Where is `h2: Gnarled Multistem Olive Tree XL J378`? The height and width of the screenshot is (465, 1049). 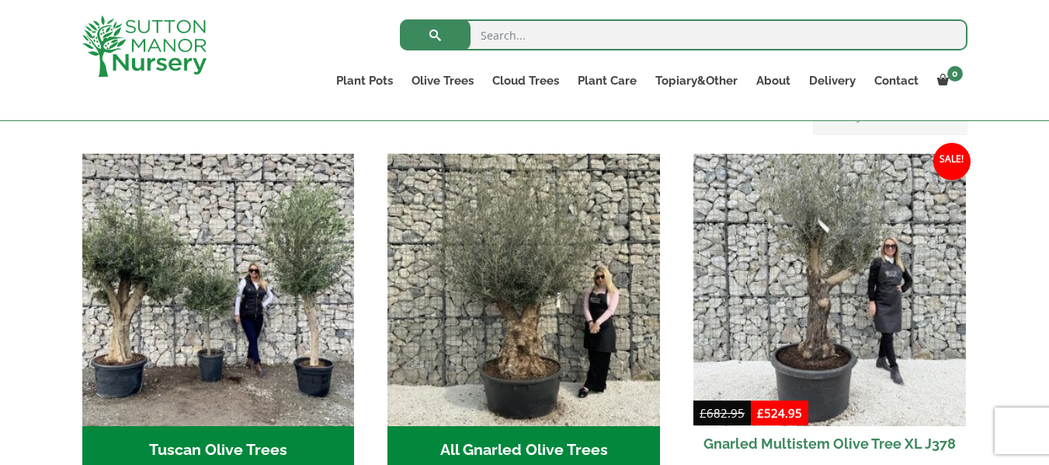 h2: Gnarled Multistem Olive Tree XL J378 is located at coordinates (829, 443).